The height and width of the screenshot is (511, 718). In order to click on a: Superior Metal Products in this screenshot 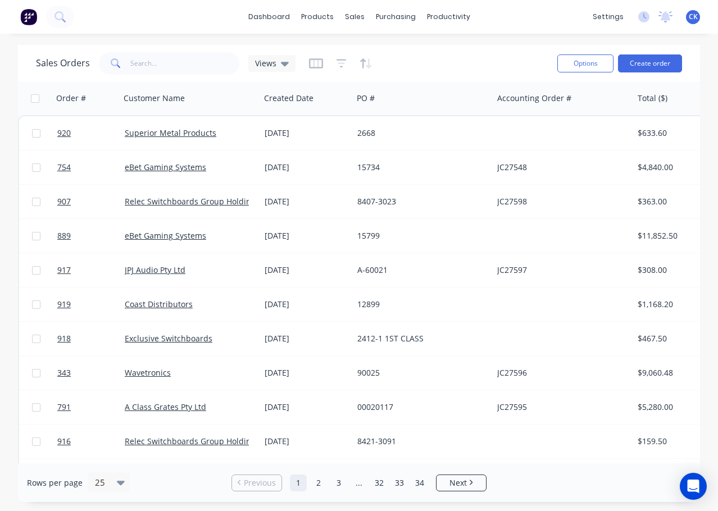, I will do `click(170, 133)`.